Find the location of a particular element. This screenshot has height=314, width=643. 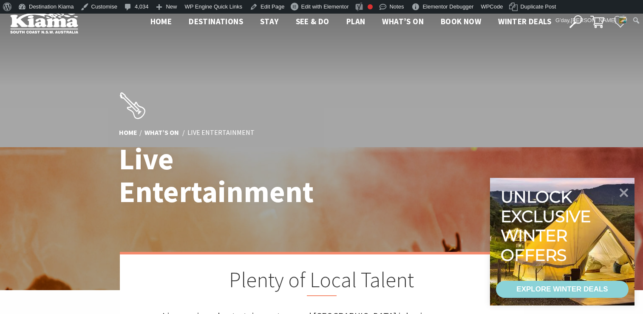

span: Edit with Elementor is located at coordinates (325, 6).